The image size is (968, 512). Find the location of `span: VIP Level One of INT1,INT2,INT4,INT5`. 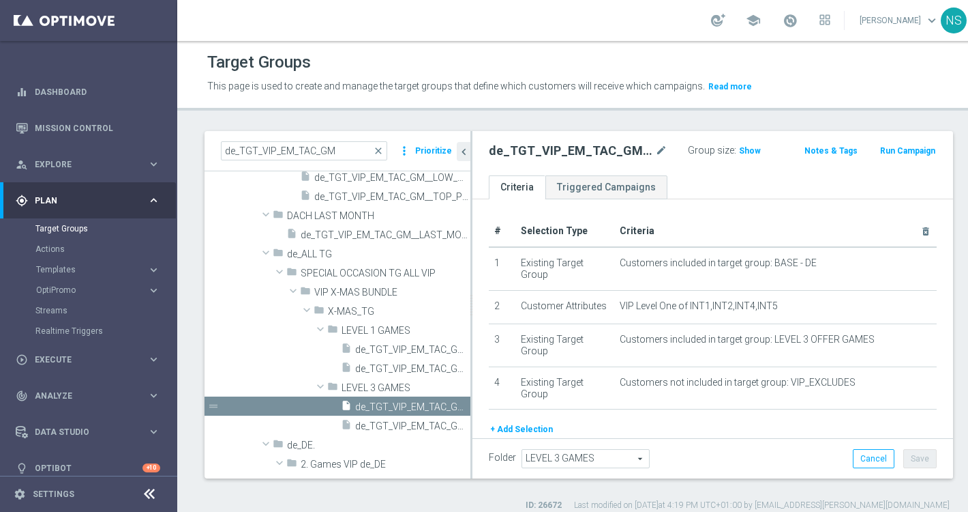

span: VIP Level One of INT1,INT2,INT4,INT5 is located at coordinates (699, 306).